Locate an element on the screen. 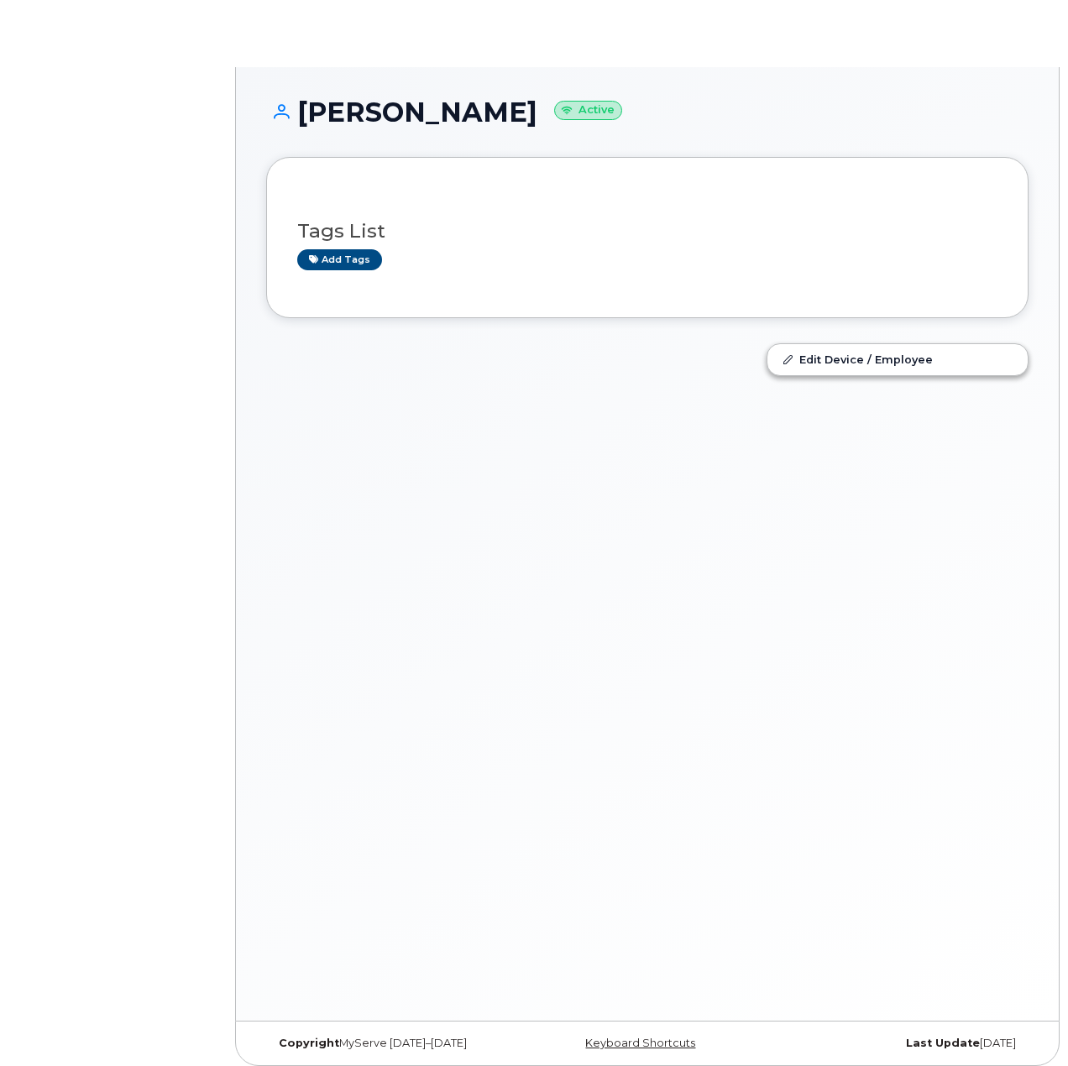 This screenshot has width=1068, height=1066. a: Add tags is located at coordinates (339, 259).